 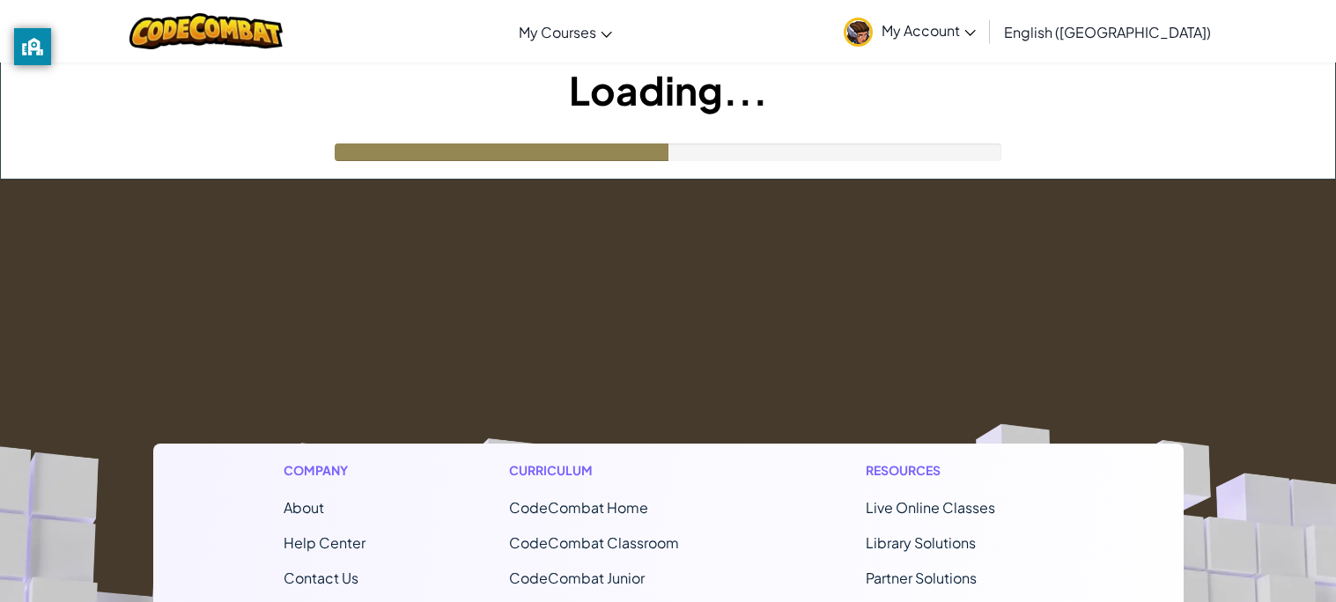 What do you see at coordinates (594, 542) in the screenshot?
I see `a: CodeCombat Classroom` at bounding box center [594, 542].